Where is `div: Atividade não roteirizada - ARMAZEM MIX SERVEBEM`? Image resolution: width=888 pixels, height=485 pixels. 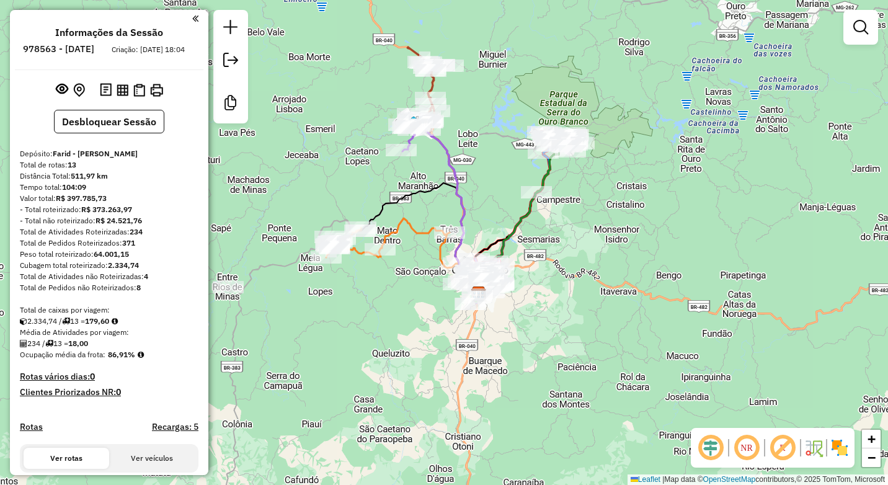
div: Atividade não roteirizada - ARMAZEM MIX SERVEBEM is located at coordinates (470, 304).